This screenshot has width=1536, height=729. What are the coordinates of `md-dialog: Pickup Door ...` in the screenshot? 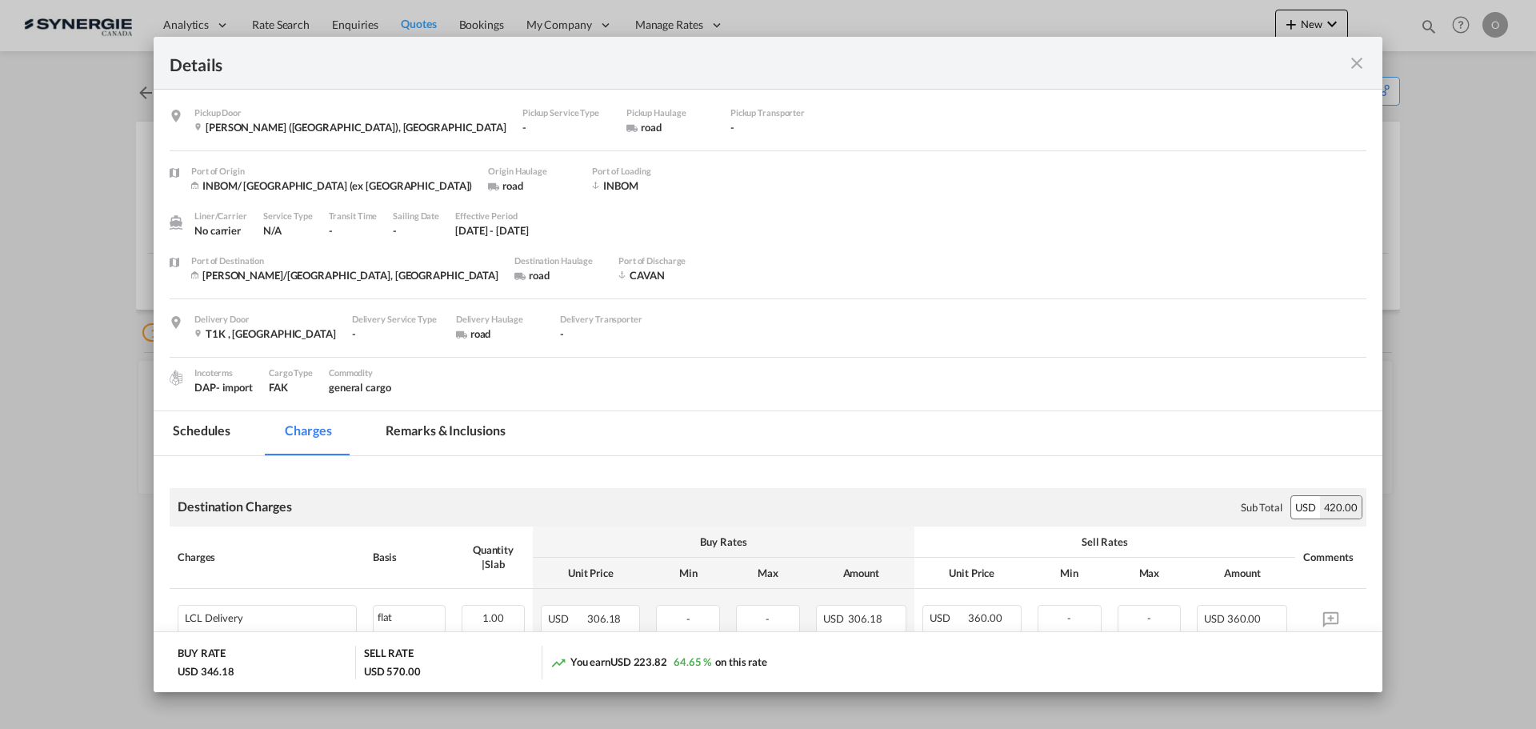 It's located at (768, 365).